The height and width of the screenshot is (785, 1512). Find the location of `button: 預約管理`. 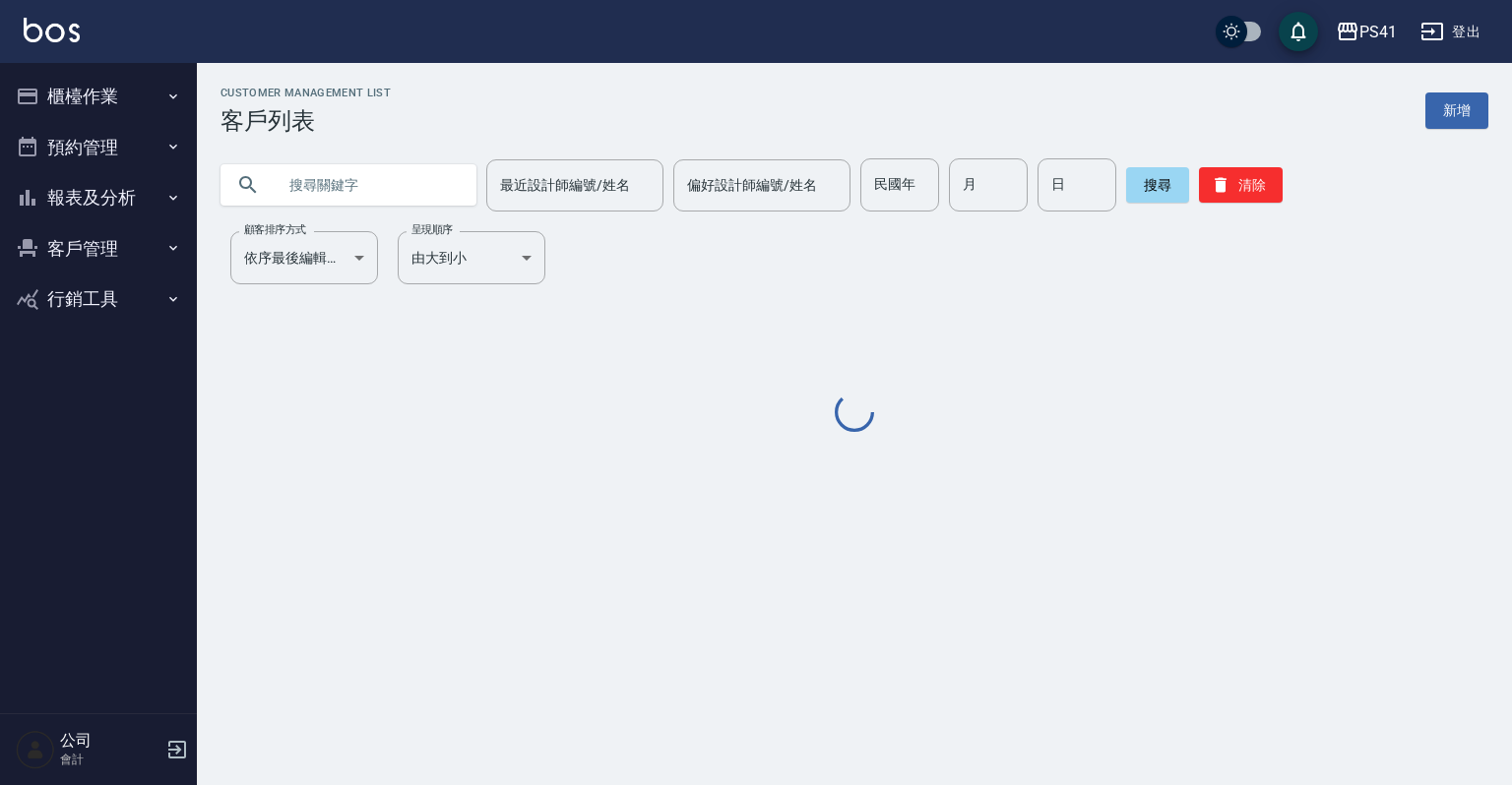

button: 預約管理 is located at coordinates (99, 148).